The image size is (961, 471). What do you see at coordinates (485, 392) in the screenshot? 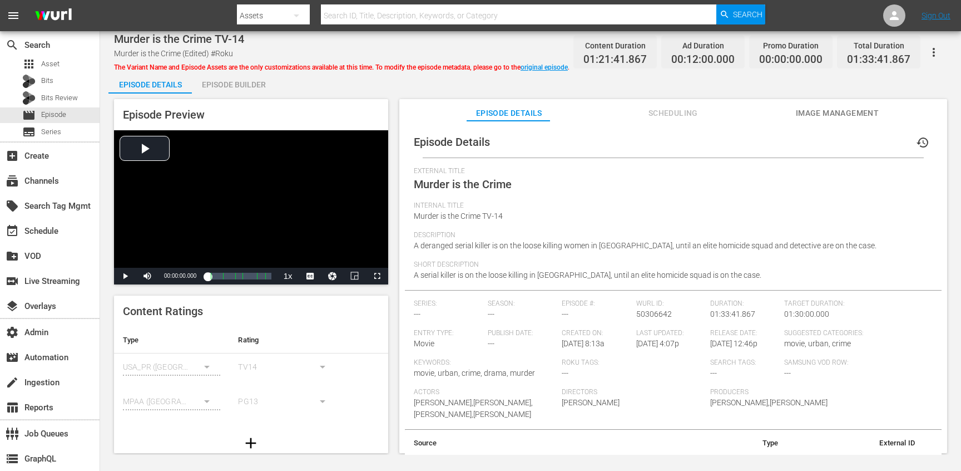
I see `span: Actors` at bounding box center [485, 392].